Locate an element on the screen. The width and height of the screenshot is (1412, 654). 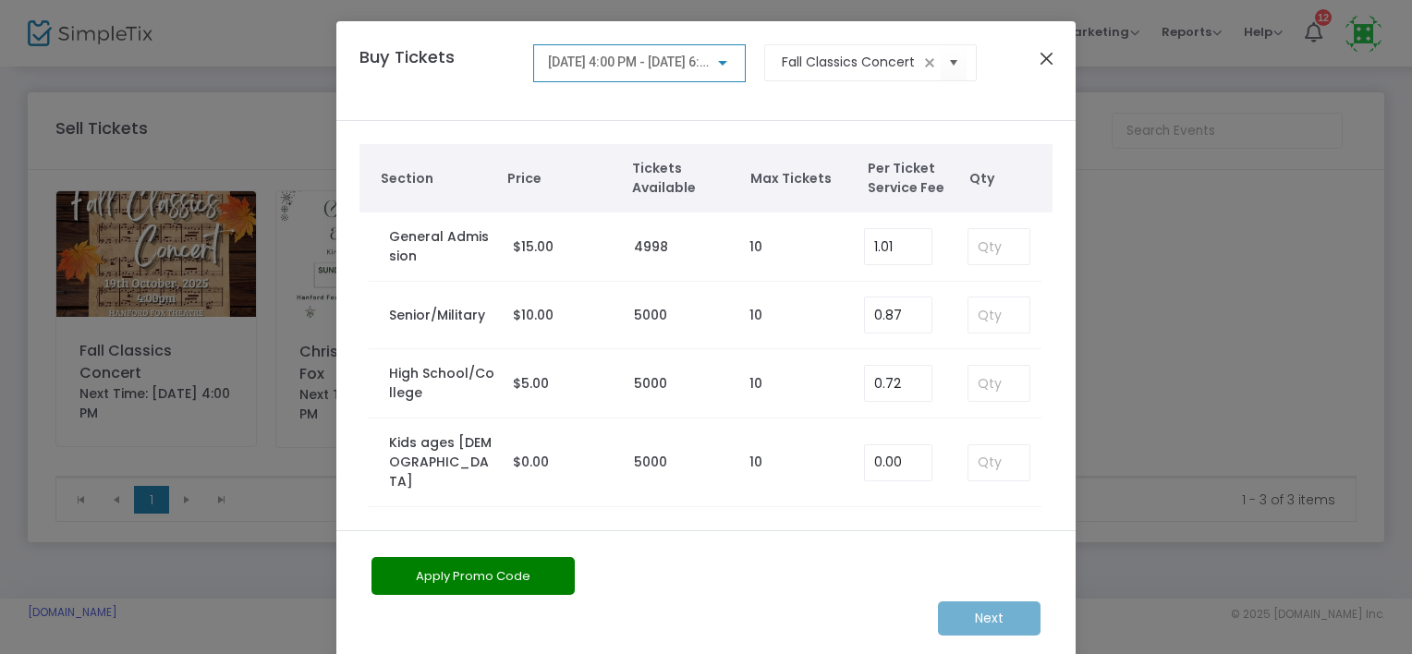
button: Select is located at coordinates (954, 62).